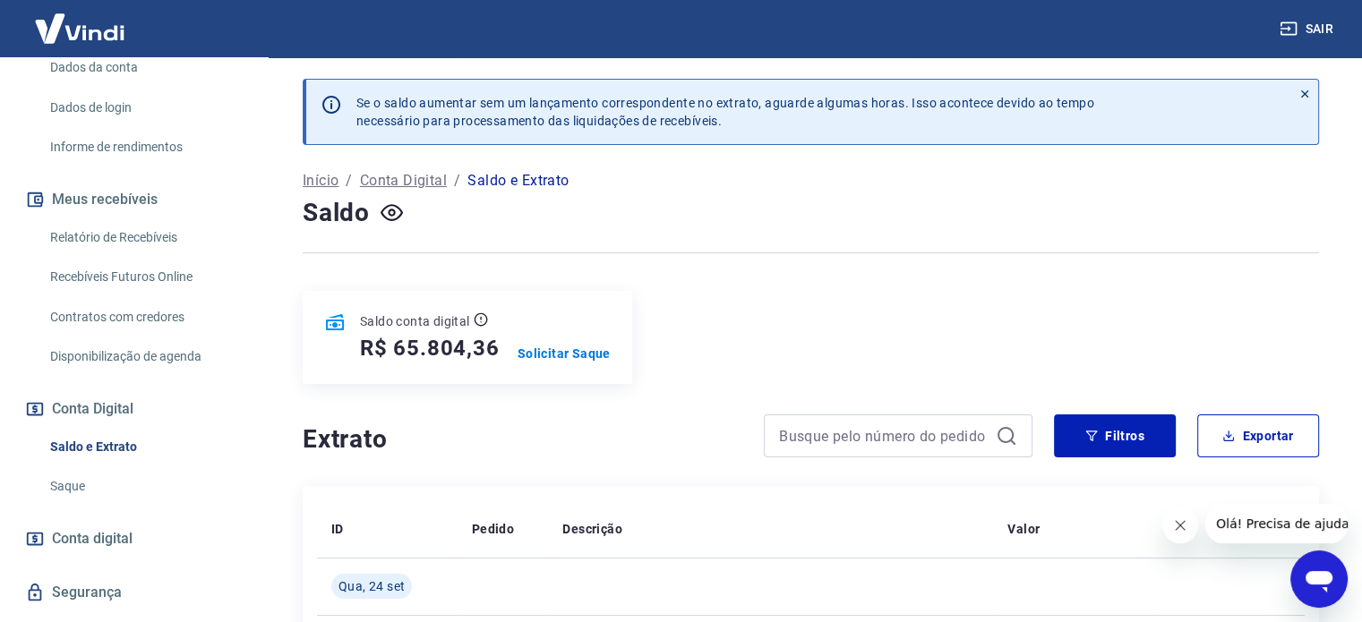 Image resolution: width=1362 pixels, height=622 pixels. Describe the element at coordinates (320, 181) in the screenshot. I see `p: Início` at that location.